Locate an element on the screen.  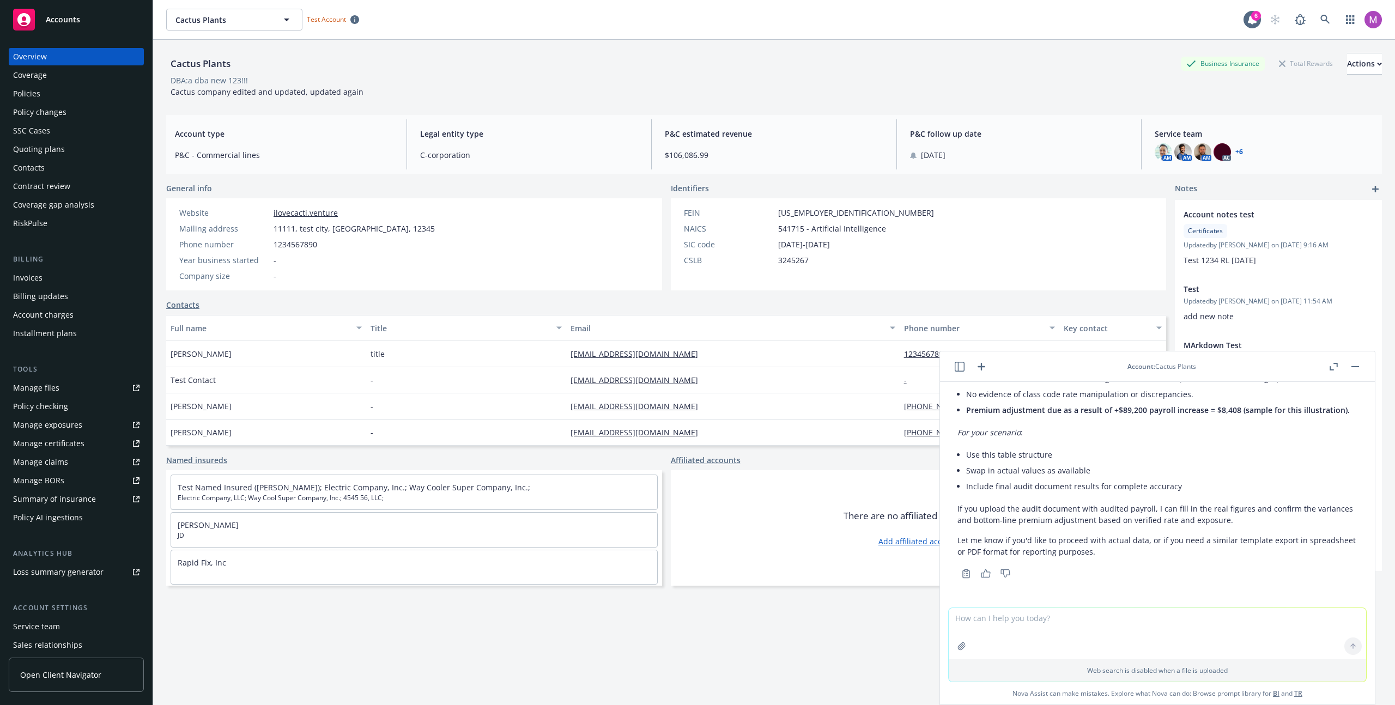
div: Phone number is located at coordinates (224, 244).